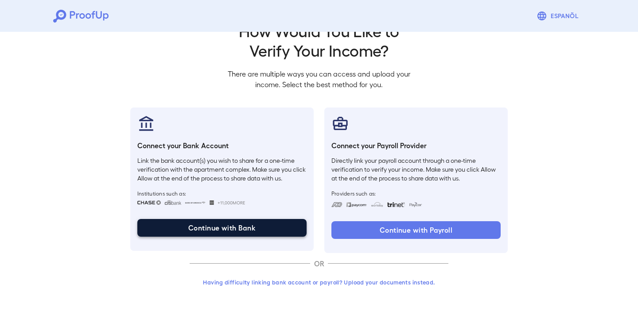  Describe the element at coordinates (319, 79) in the screenshot. I see `p: There are multiple ways you can access and upload your income. Select the best method for you.` at that location.